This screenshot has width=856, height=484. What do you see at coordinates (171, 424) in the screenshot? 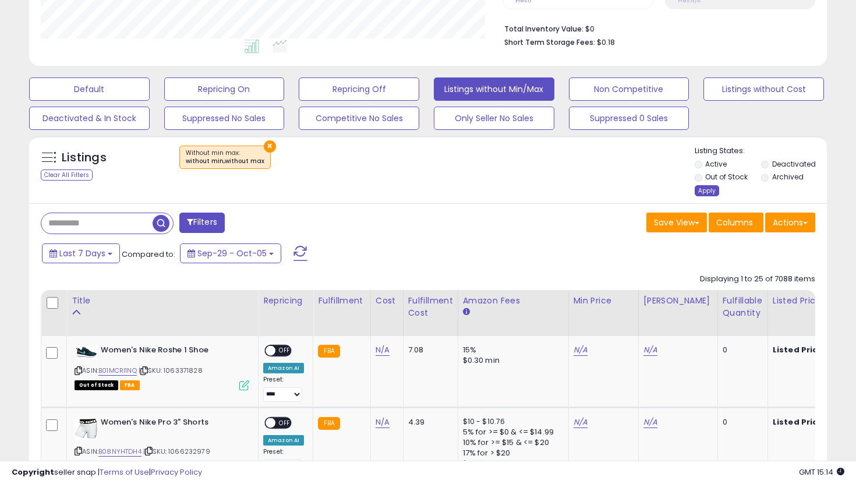
I see `b: Women's Nike Pro 3" Shorts` at bounding box center [171, 424].